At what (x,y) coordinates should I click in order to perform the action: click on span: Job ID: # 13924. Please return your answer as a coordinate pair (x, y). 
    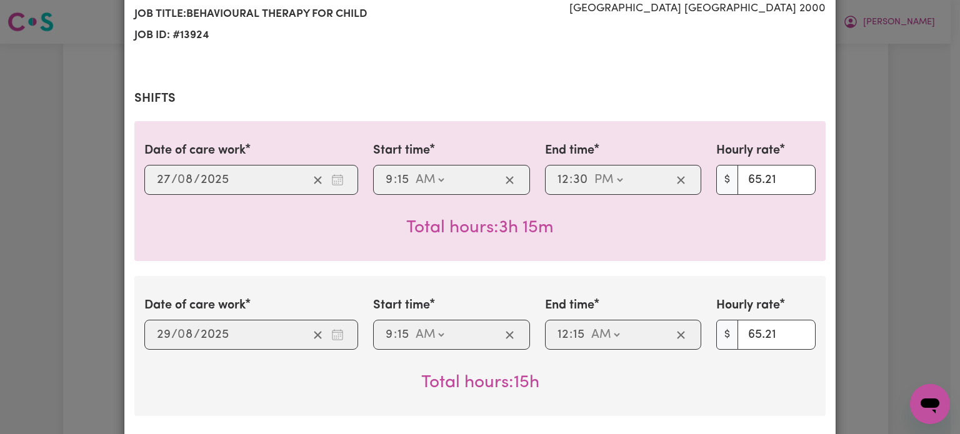
    Looking at the image, I should click on (303, 36).